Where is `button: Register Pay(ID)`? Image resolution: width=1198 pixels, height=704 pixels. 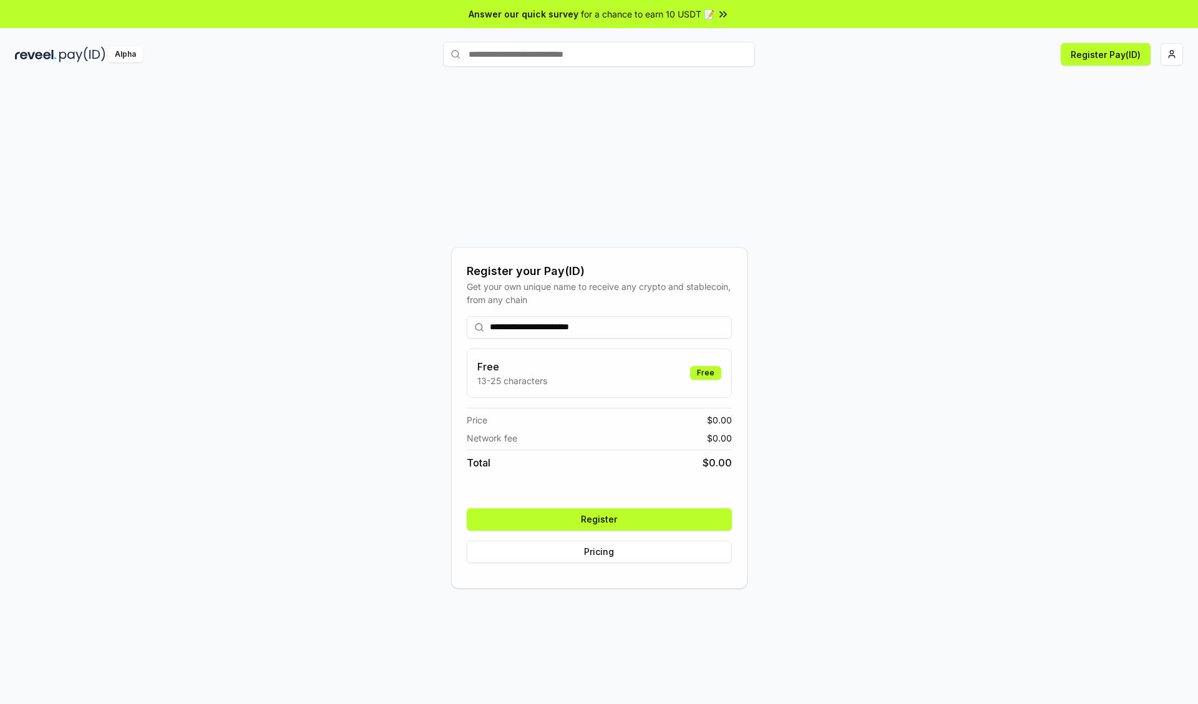
button: Register Pay(ID) is located at coordinates (1105, 54).